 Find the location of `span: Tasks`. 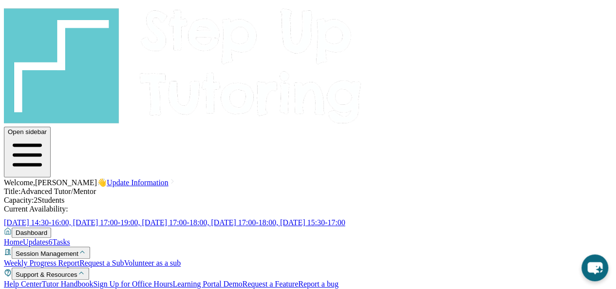

span: Tasks is located at coordinates (61, 241).